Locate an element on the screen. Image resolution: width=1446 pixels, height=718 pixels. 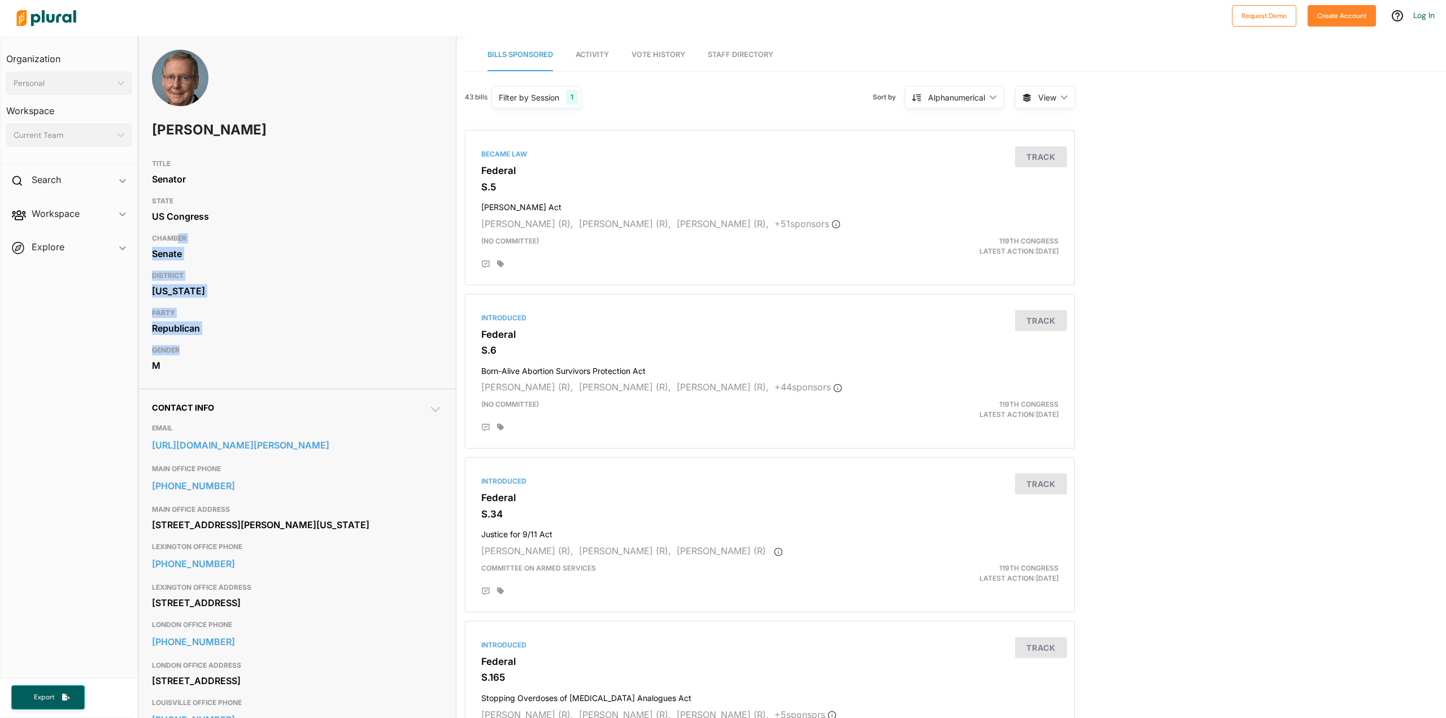
div: Alphanumerical is located at coordinates (957, 97).